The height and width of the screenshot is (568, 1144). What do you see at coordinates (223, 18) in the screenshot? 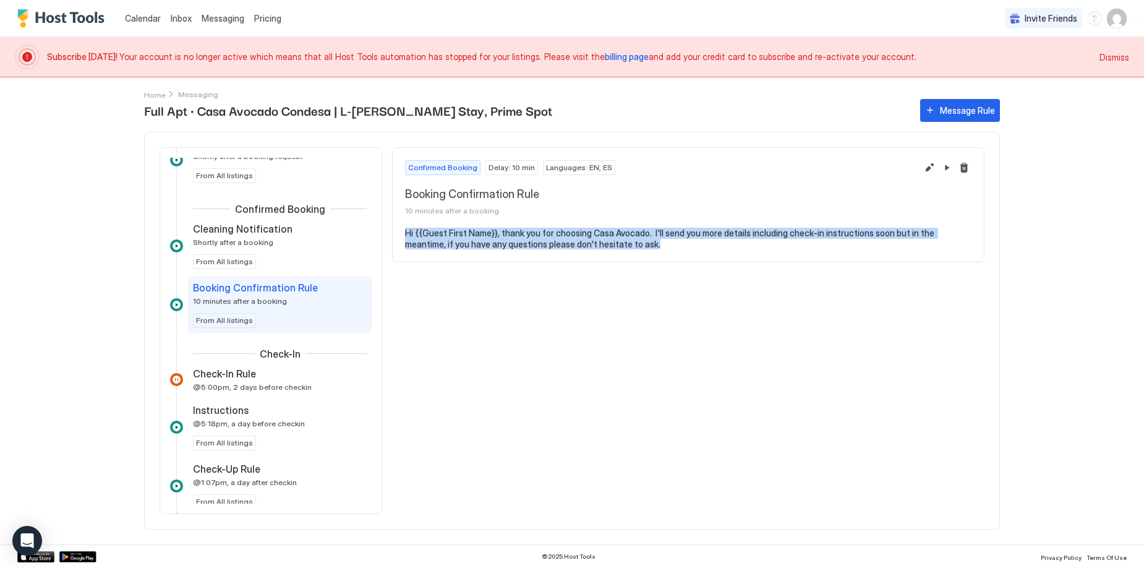
I see `span: Messaging` at bounding box center [223, 18].